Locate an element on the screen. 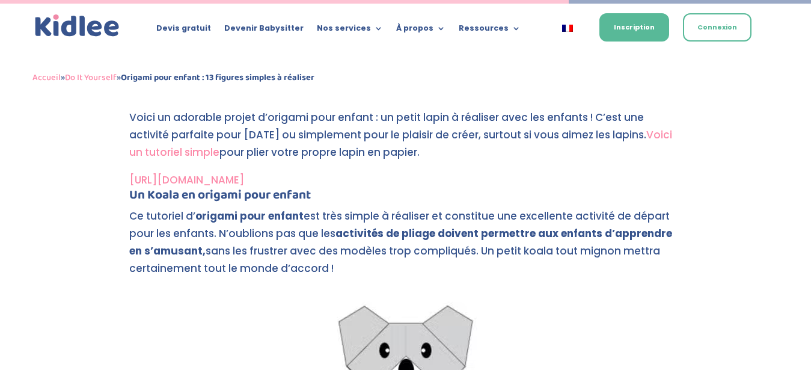  a: Accueil is located at coordinates (46, 78).